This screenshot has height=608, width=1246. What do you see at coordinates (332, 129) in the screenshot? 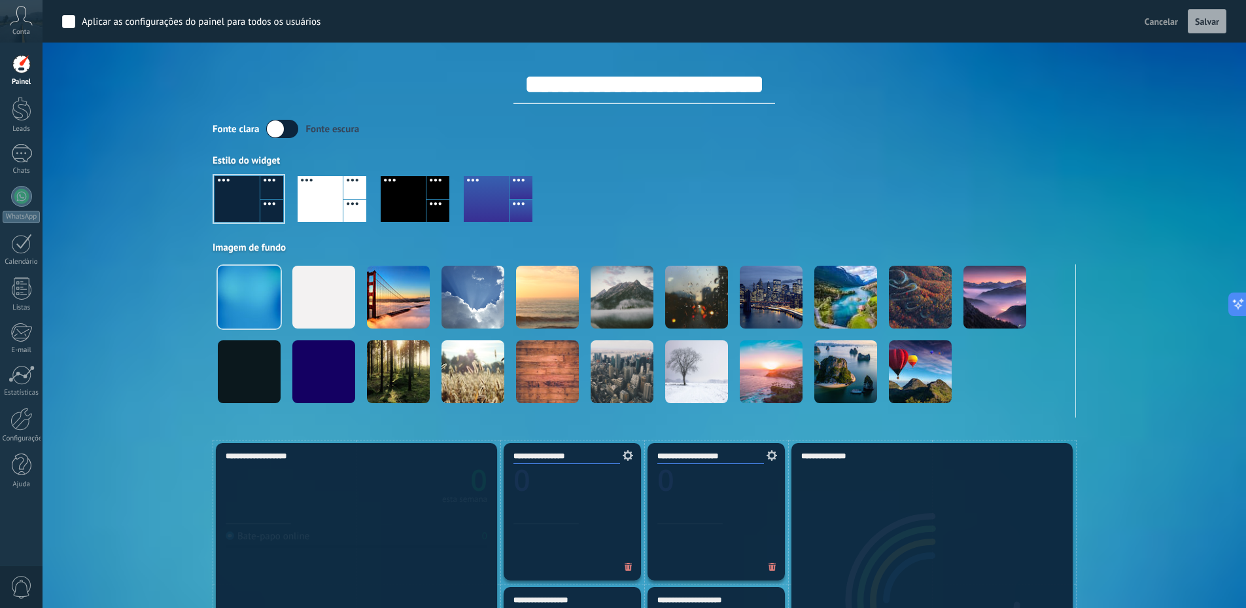
I see `div: Fonte escura` at bounding box center [332, 129].